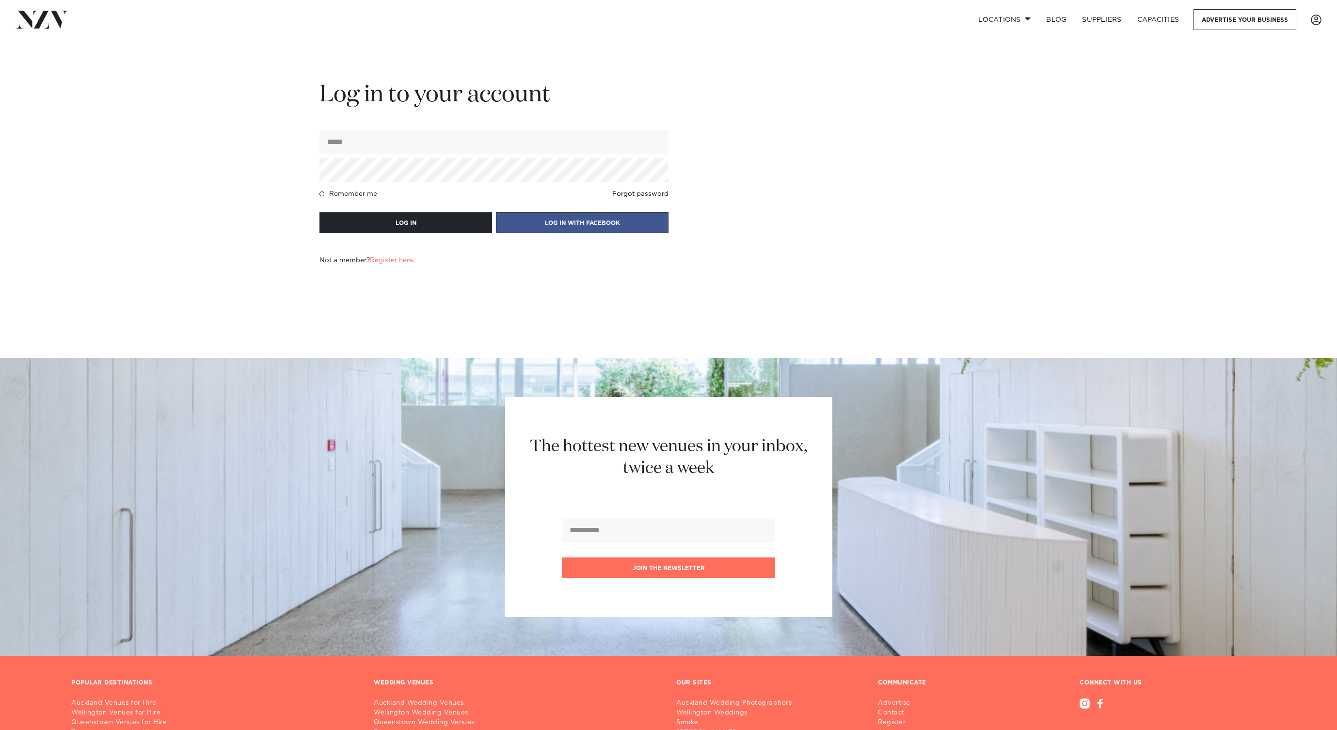 The image size is (1337, 730). Describe the element at coordinates (391, 260) in the screenshot. I see `a: Register here` at that location.